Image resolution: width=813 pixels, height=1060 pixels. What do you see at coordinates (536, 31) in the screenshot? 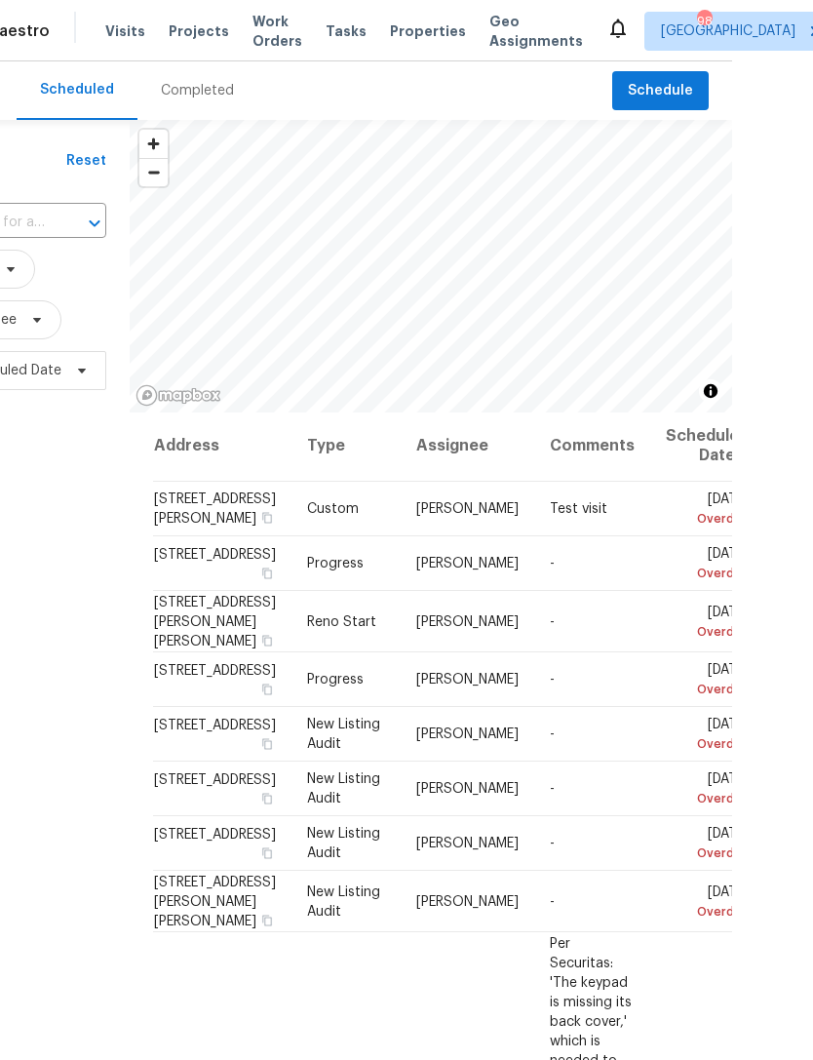
I see `span: Geo Assignments` at bounding box center [536, 31].